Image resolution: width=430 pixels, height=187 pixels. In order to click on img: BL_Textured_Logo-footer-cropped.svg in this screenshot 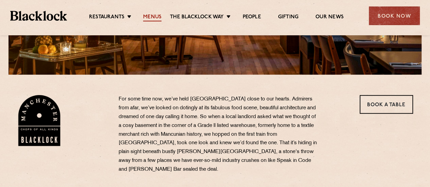, I will do `click(38, 16)`.